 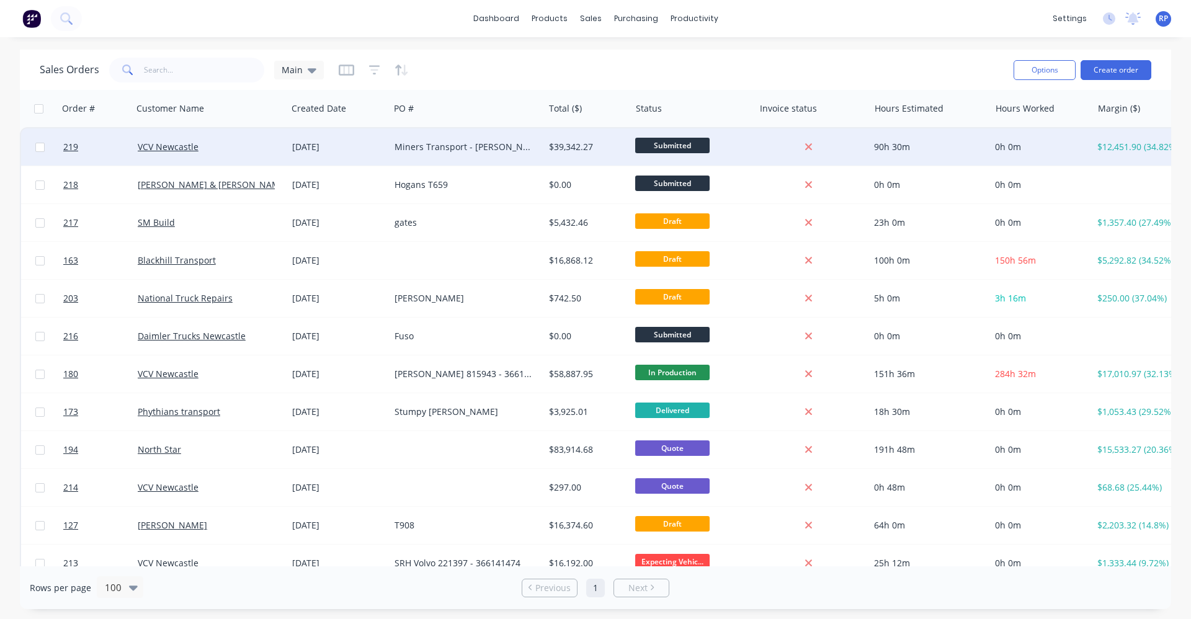 I want to click on div: $16,374.60, so click(x=585, y=526).